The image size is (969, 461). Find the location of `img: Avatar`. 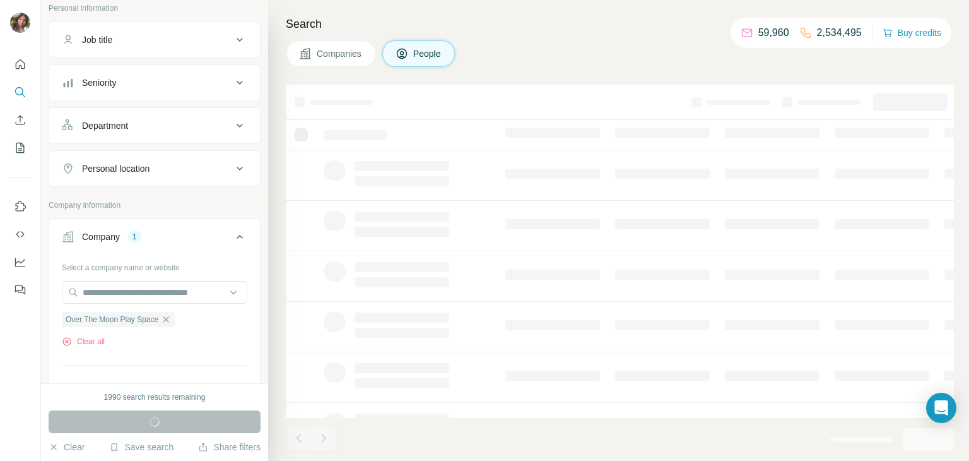

img: Avatar is located at coordinates (20, 23).